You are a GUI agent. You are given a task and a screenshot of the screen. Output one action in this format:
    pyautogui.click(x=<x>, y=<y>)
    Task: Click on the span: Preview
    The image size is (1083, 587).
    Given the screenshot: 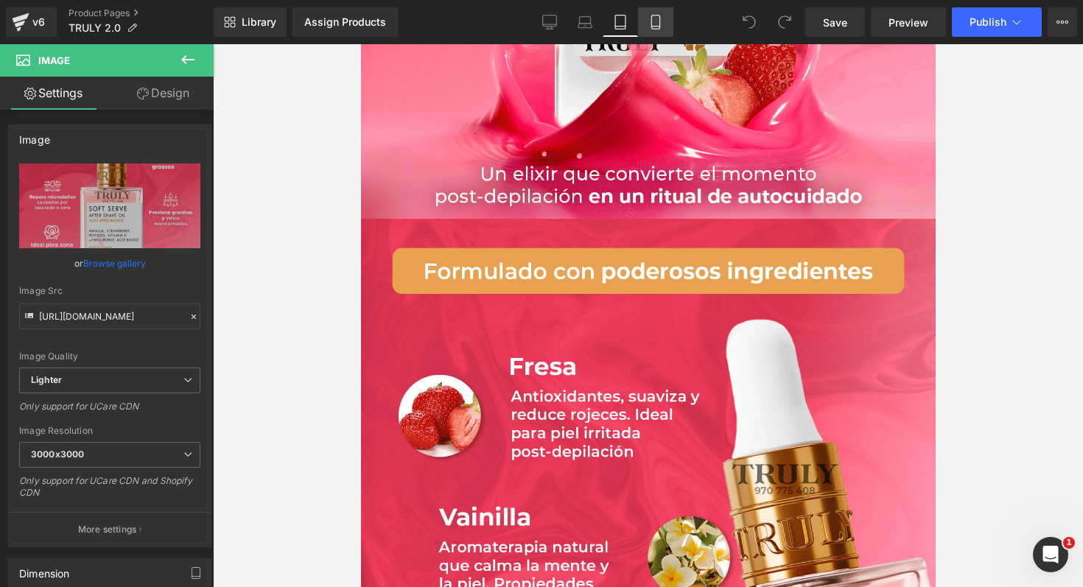 What is the action you would take?
    pyautogui.click(x=908, y=22)
    